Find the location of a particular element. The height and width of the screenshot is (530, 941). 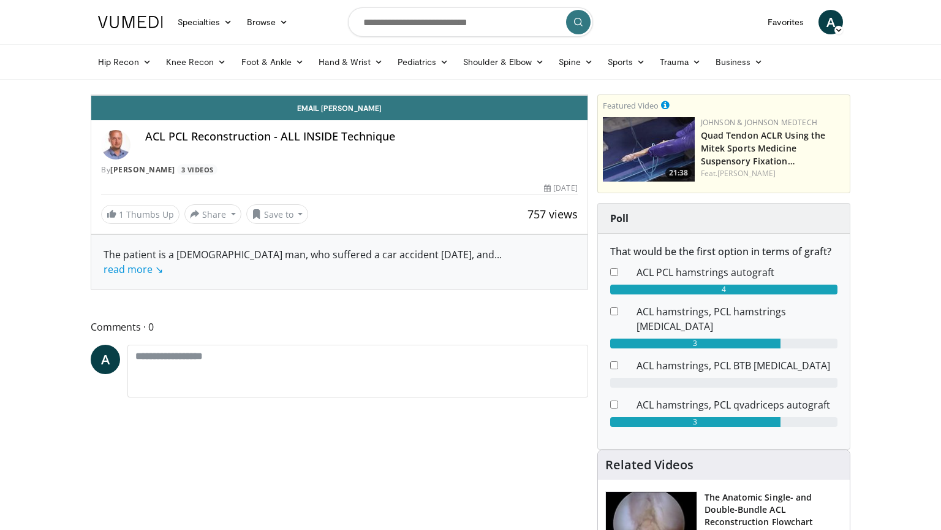

button: Share is located at coordinates (213, 214).